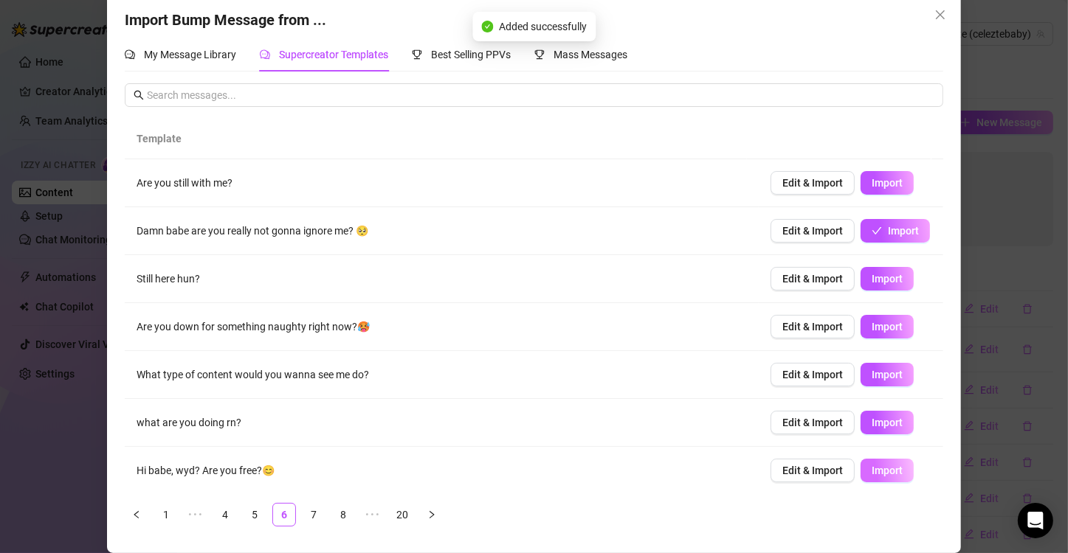  Describe the element at coordinates (432, 515) in the screenshot. I see `li: Next Page` at that location.